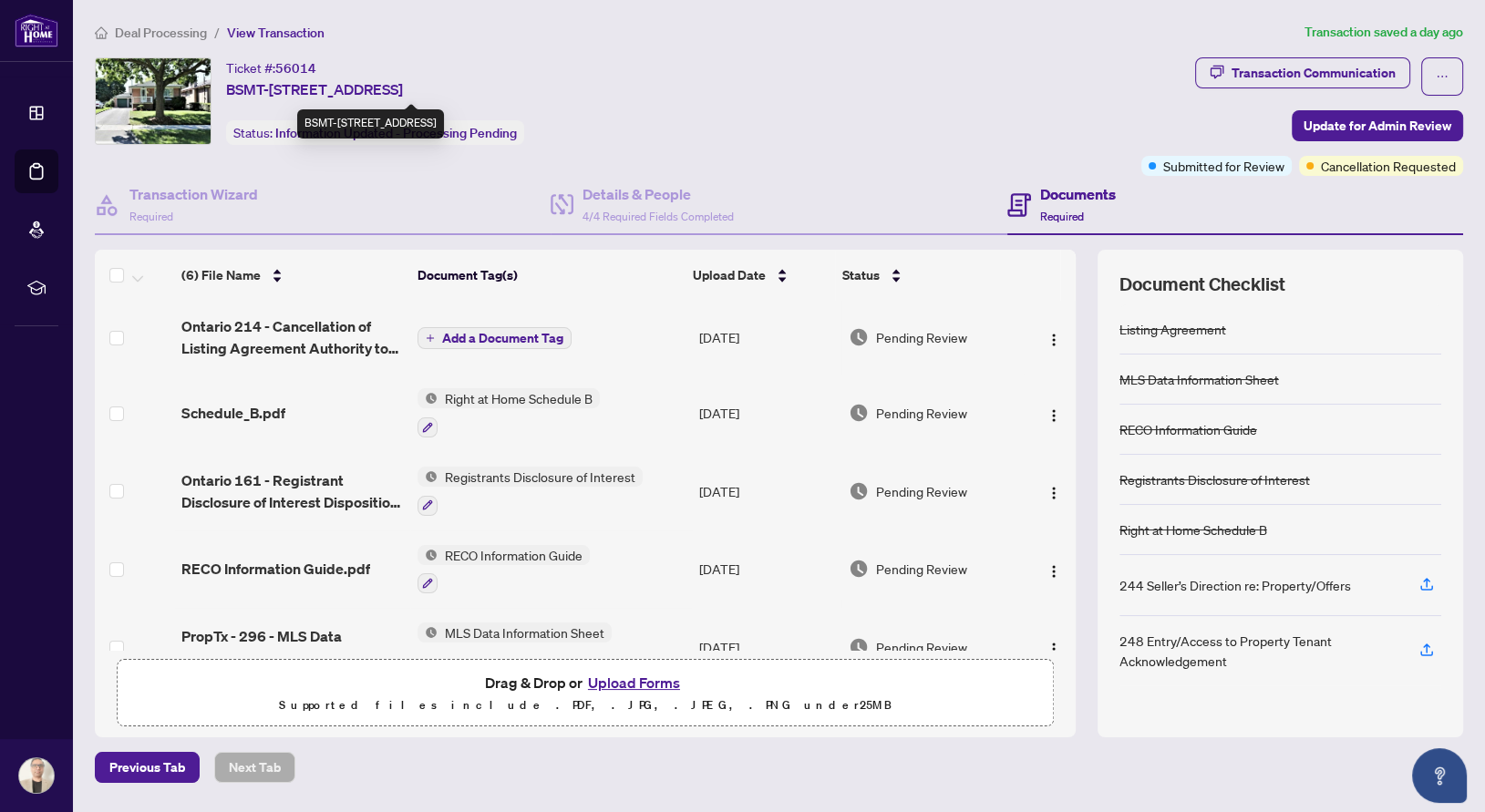 The height and width of the screenshot is (812, 1485). I want to click on h4: Documents, so click(1078, 194).